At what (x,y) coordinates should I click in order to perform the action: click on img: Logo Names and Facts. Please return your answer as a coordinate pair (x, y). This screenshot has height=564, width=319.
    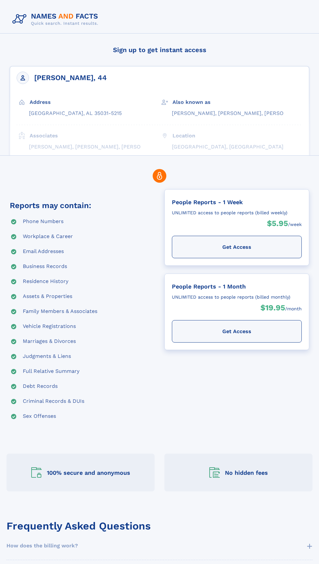
    Looking at the image, I should click on (57, 19).